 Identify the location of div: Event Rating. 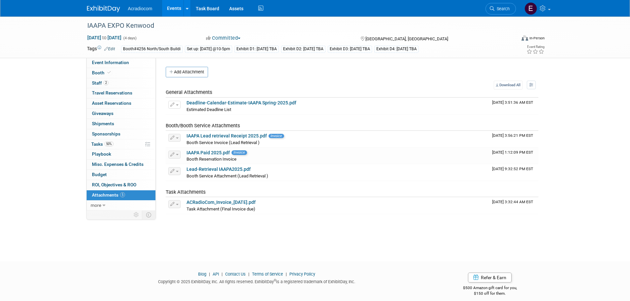
(535, 47).